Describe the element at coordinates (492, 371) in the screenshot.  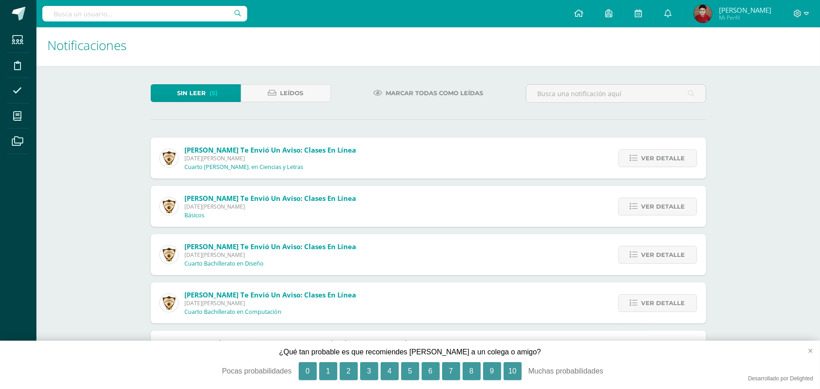
I see `button: 9` at that location.